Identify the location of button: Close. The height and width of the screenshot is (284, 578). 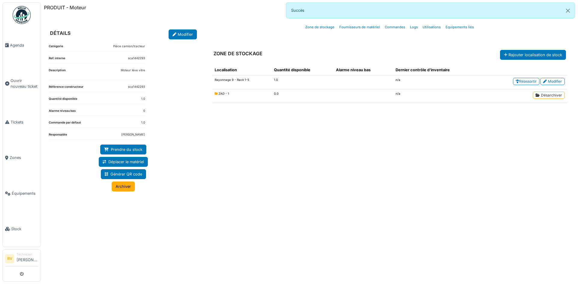
(568, 11).